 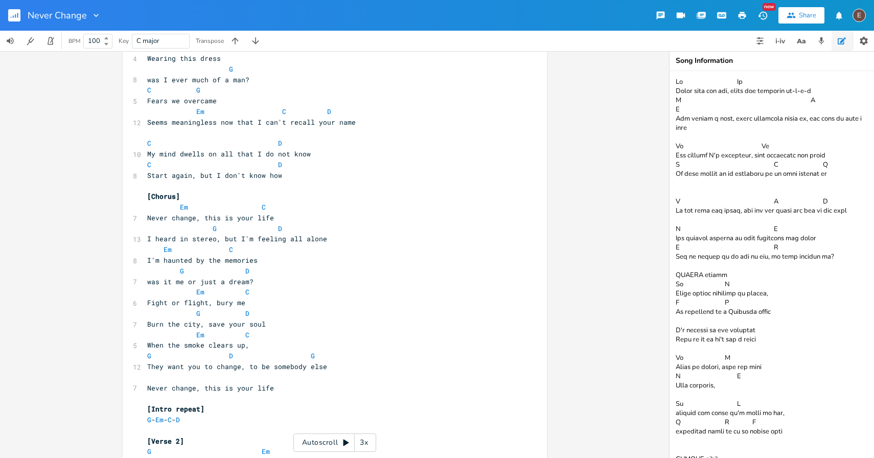 What do you see at coordinates (207, 324) in the screenshot?
I see `span: Burn the city, save your soul` at bounding box center [207, 324].